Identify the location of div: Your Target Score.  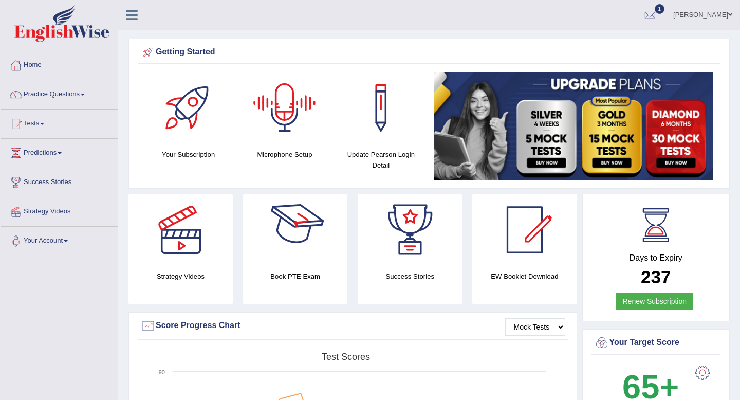
(656, 343).